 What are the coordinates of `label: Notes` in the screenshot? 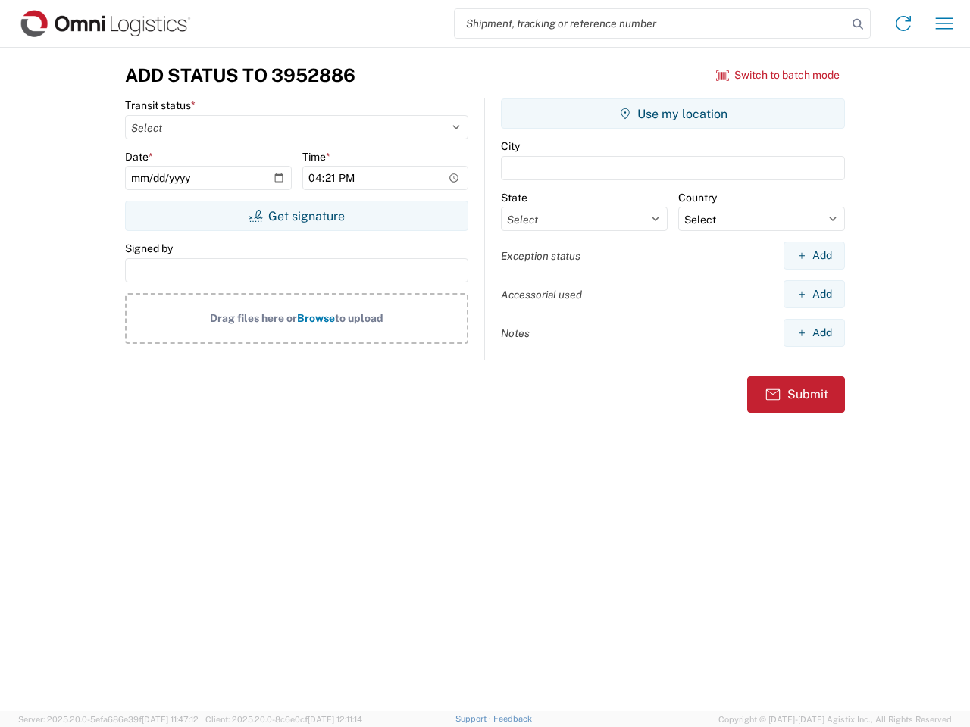 It's located at (515, 333).